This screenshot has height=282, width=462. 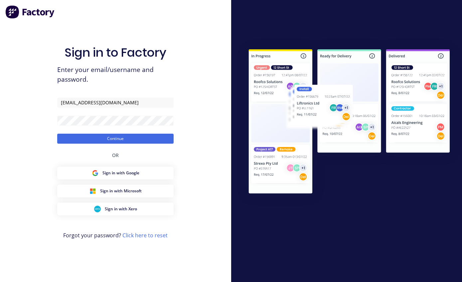 I want to click on button: Continue, so click(x=116, y=139).